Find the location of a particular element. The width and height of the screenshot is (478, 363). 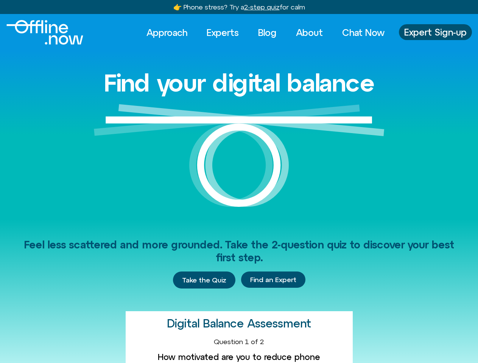

a: Approach is located at coordinates (167, 33).